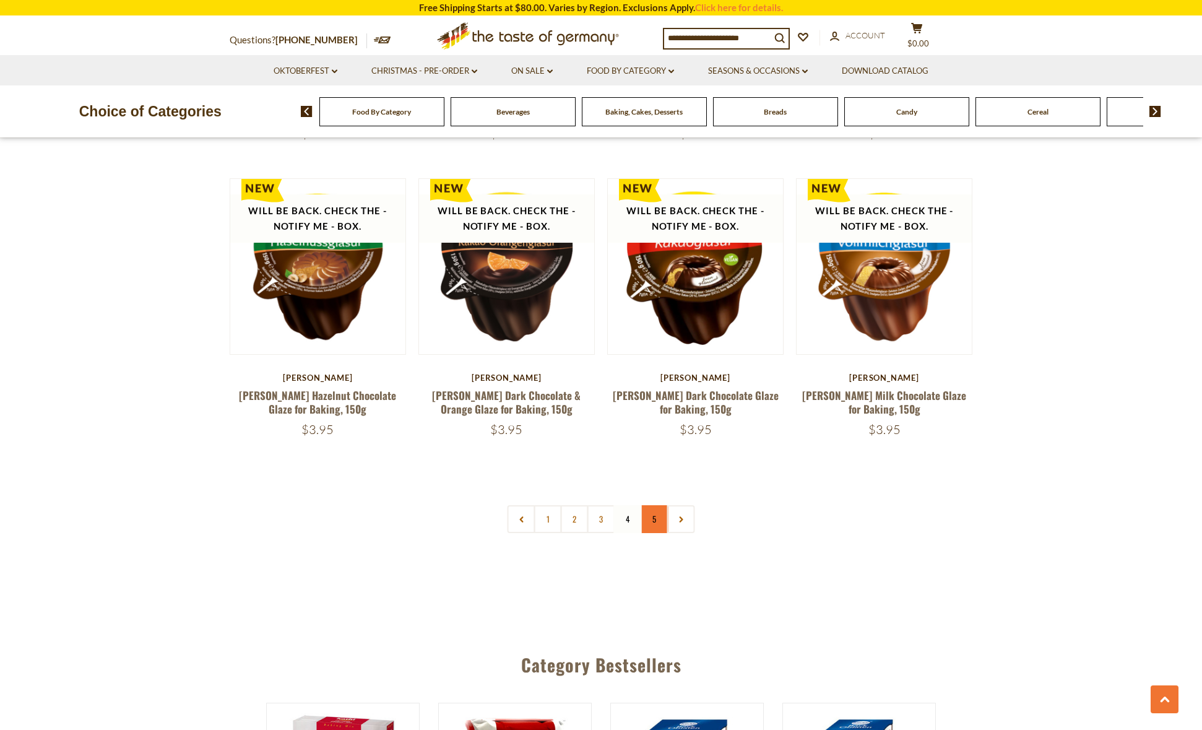 This screenshot has width=1202, height=730. Describe the element at coordinates (857, 36) in the screenshot. I see `a: Account` at that location.